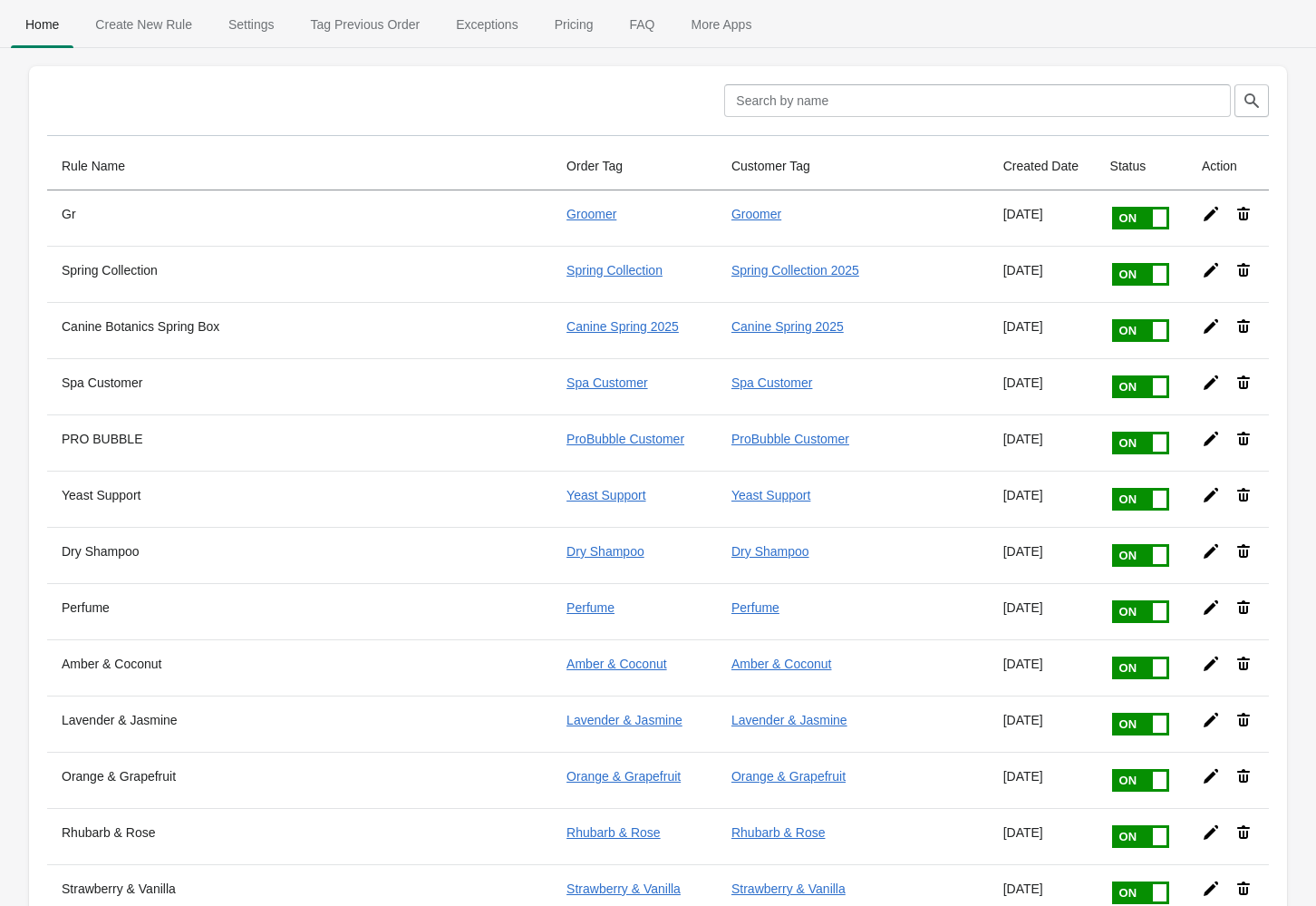  Describe the element at coordinates (299, 555) in the screenshot. I see `th: Dry Shampoo` at that location.